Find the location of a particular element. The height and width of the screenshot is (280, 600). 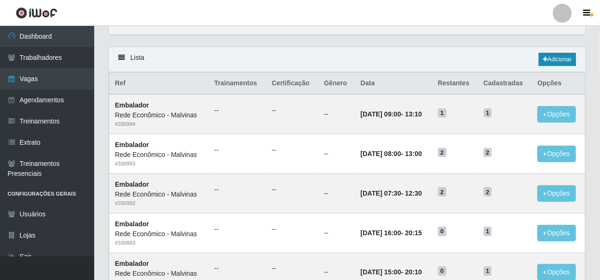

th: Restantes is located at coordinates (455, 83).